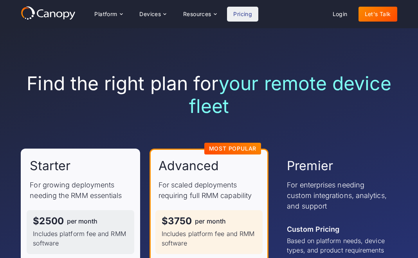 The height and width of the screenshot is (258, 418). I want to click on div: Custom Pricing, so click(313, 229).